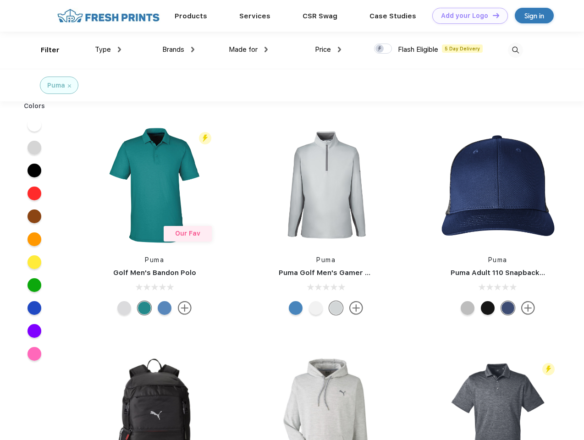  Describe the element at coordinates (534, 16) in the screenshot. I see `a: Sign in` at that location.